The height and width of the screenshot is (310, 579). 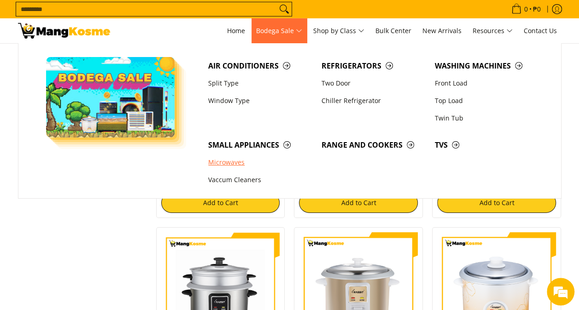 What do you see at coordinates (373, 101) in the screenshot?
I see `a: Chiller Refrigerator` at bounding box center [373, 101].